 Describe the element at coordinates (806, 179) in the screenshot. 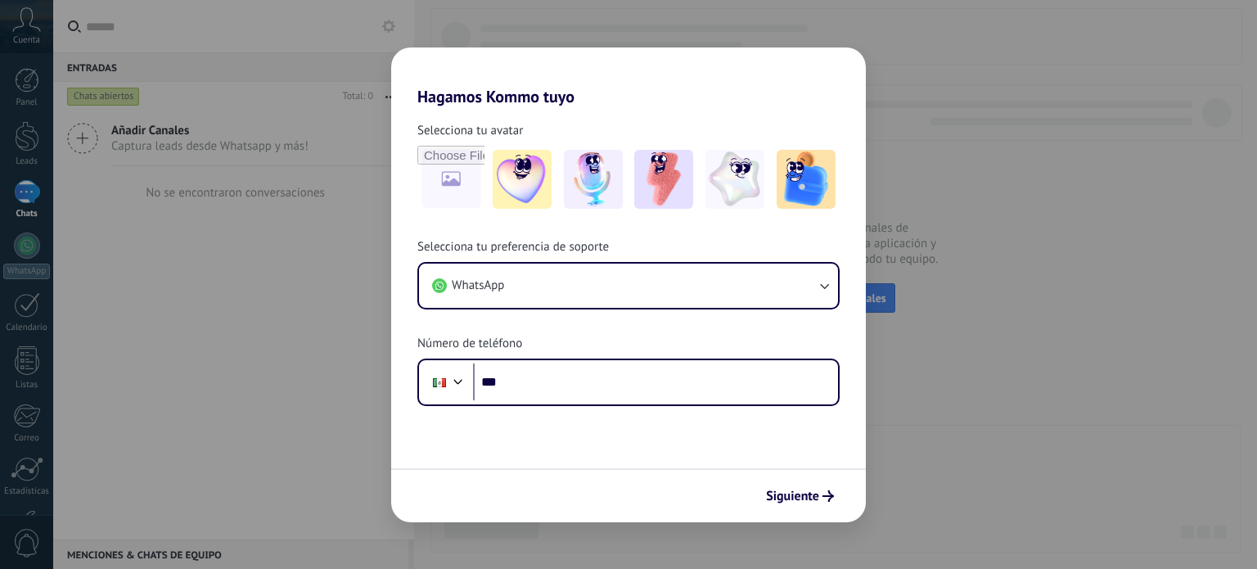

I see `img: -5.jpeg` at that location.